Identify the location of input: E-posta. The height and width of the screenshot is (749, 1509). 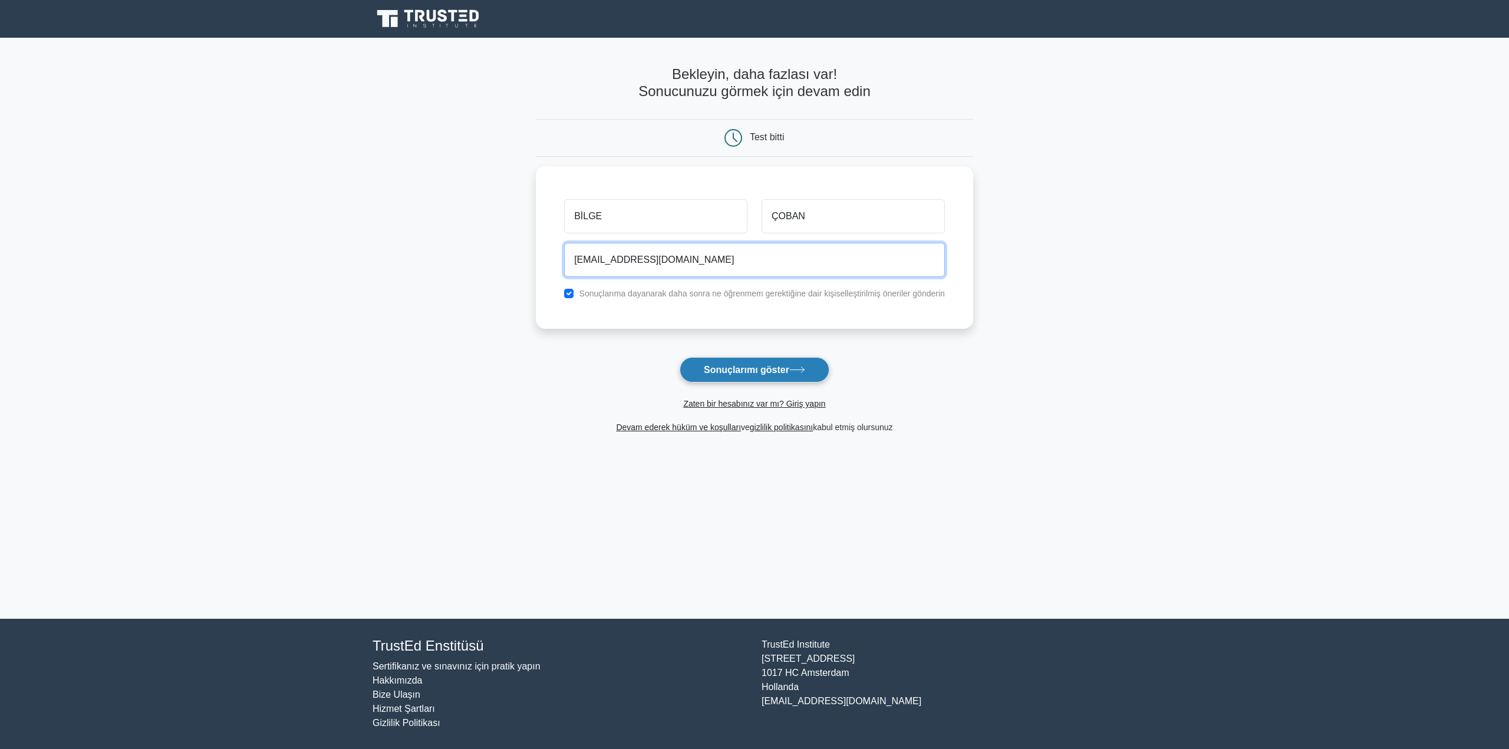
(755, 260).